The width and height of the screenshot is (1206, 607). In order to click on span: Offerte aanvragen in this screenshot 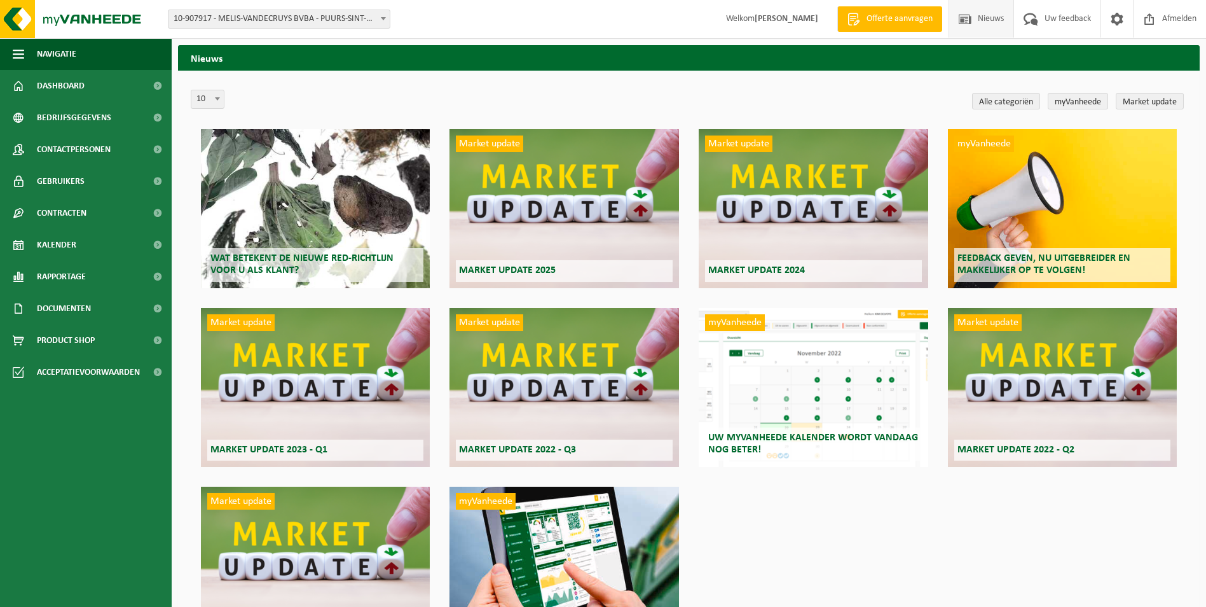, I will do `click(900, 19)`.